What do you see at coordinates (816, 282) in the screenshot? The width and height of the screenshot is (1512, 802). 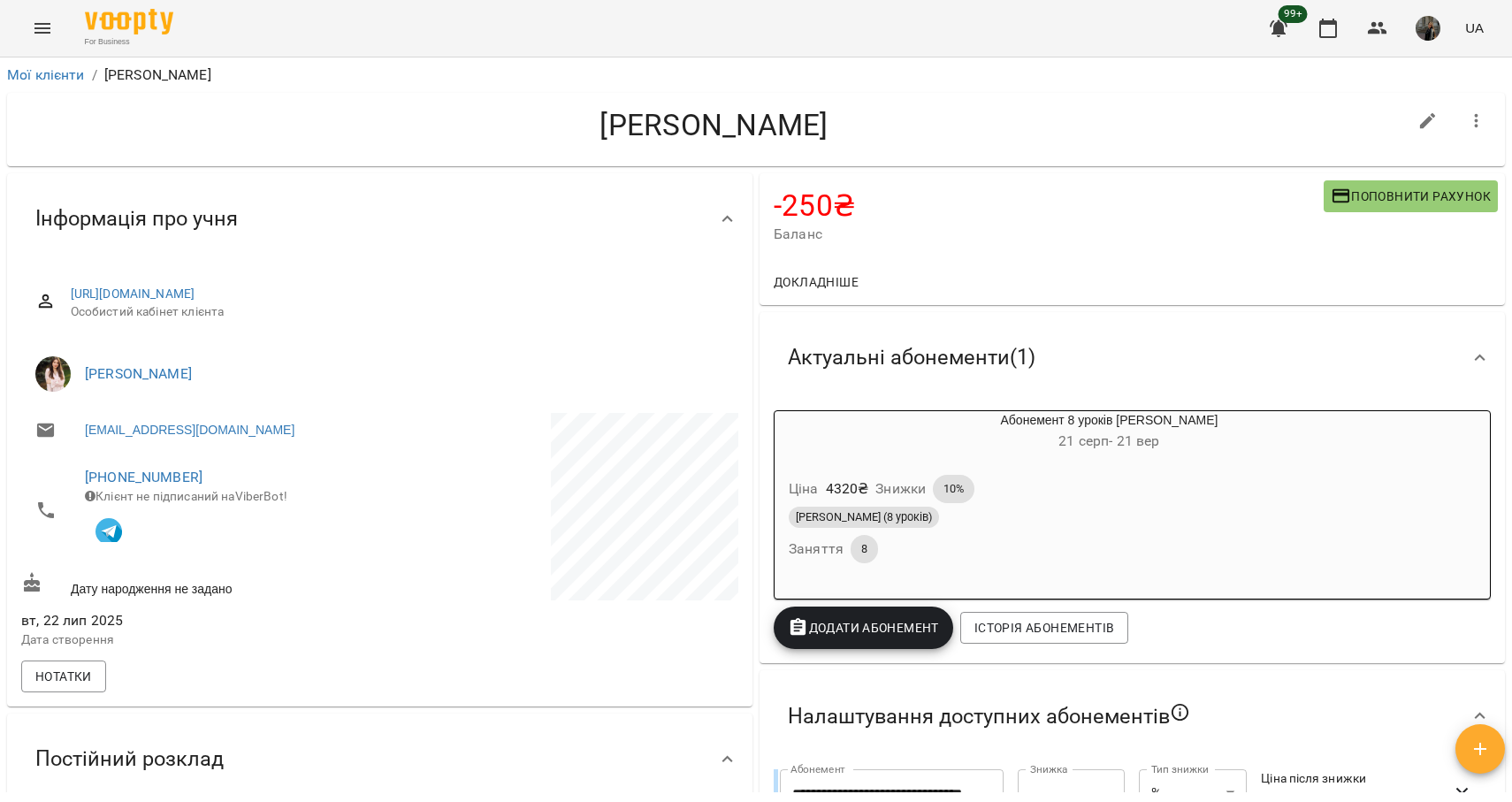 I see `button: Докладніше` at bounding box center [816, 282].